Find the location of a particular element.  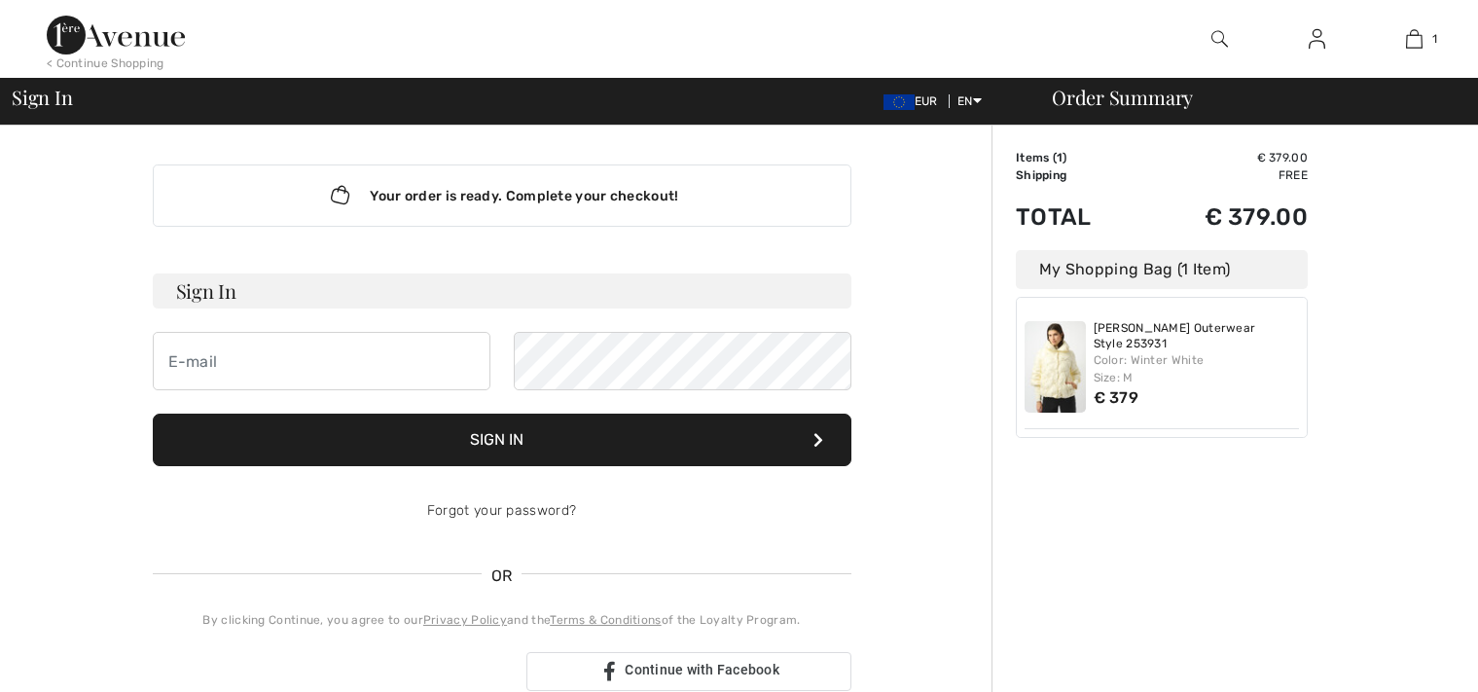

div: Order Summary is located at coordinates (1248, 97).